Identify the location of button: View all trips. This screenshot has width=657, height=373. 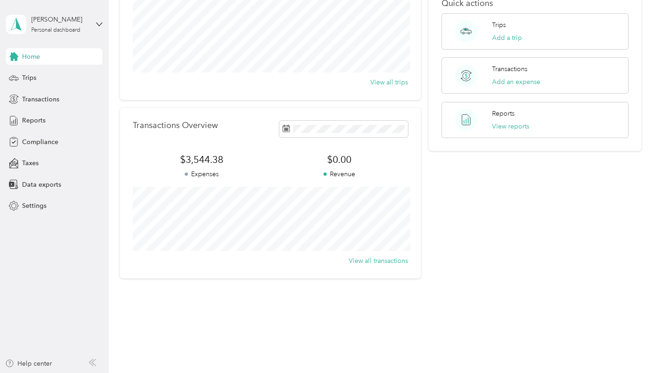
(389, 82).